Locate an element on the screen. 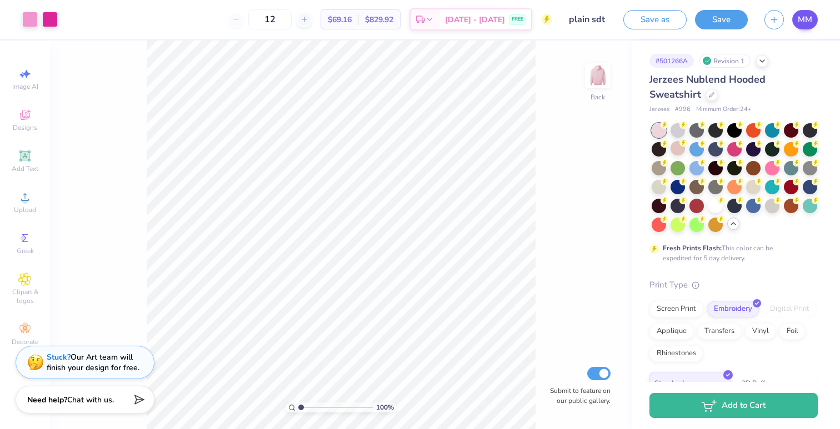  span: Add Text is located at coordinates (25, 169).